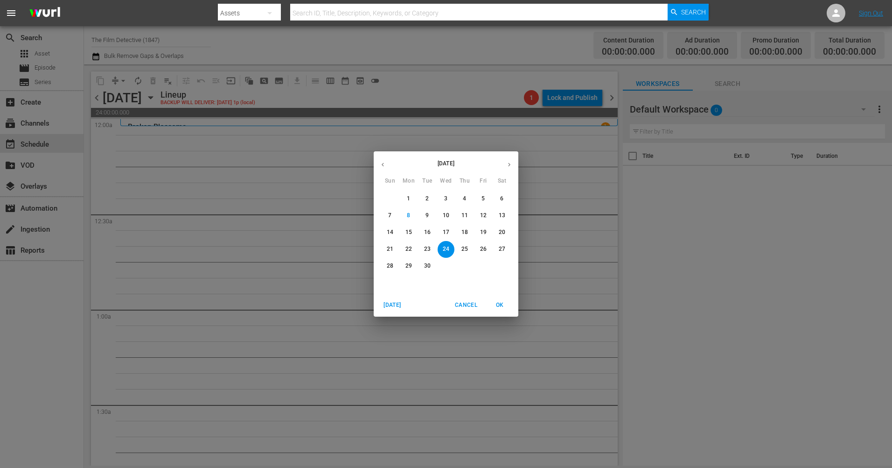 The height and width of the screenshot is (468, 892). Describe the element at coordinates (409, 232) in the screenshot. I see `p: 15` at that location.